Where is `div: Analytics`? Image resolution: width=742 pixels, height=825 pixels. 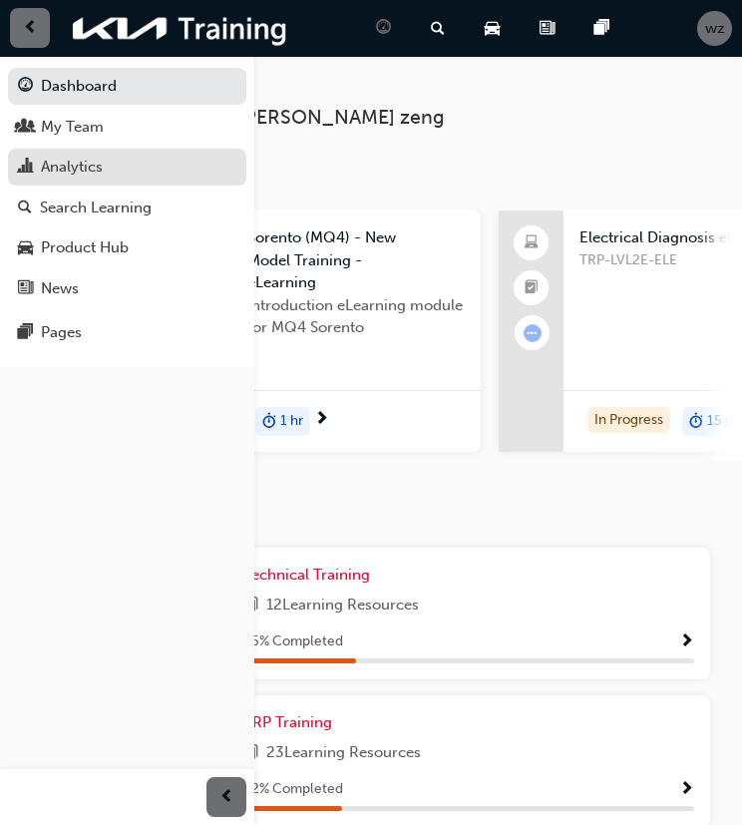 div: Analytics is located at coordinates (72, 167).